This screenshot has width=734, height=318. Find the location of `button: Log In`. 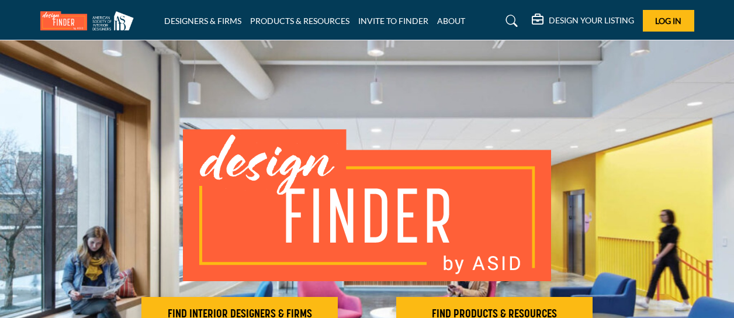

button: Log In is located at coordinates (669, 20).